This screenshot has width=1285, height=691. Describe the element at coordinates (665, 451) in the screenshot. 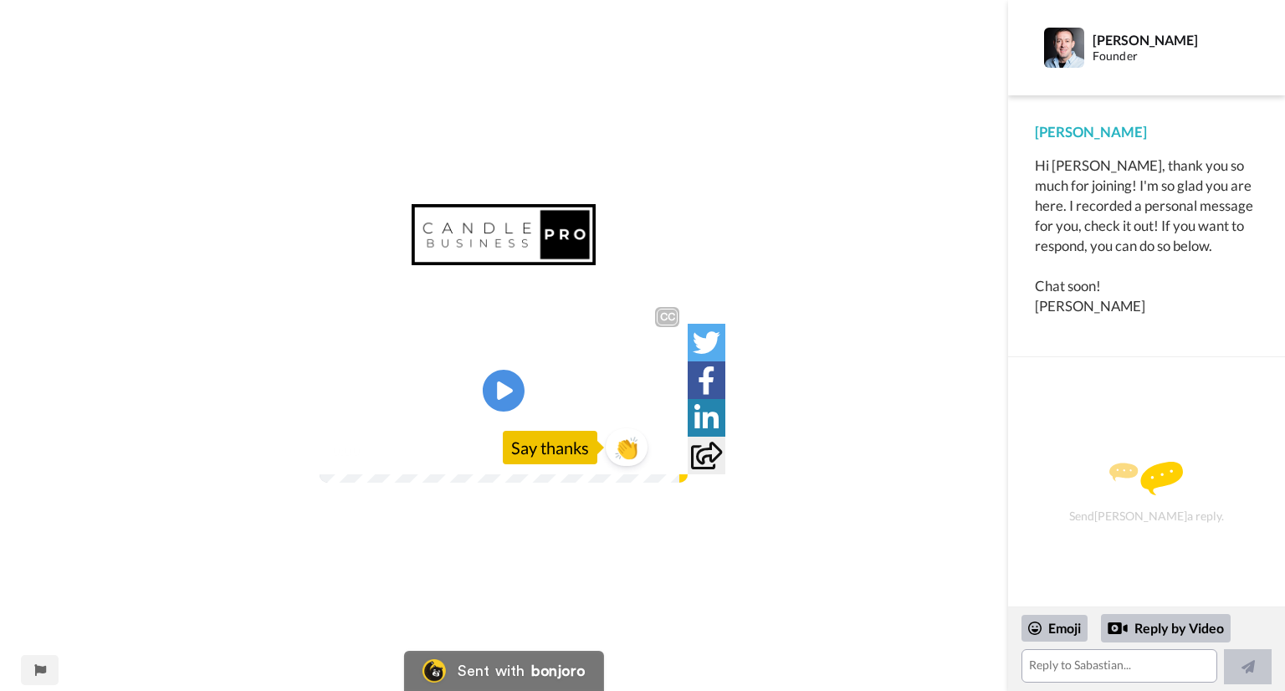

I see `img: Full screen` at that location.